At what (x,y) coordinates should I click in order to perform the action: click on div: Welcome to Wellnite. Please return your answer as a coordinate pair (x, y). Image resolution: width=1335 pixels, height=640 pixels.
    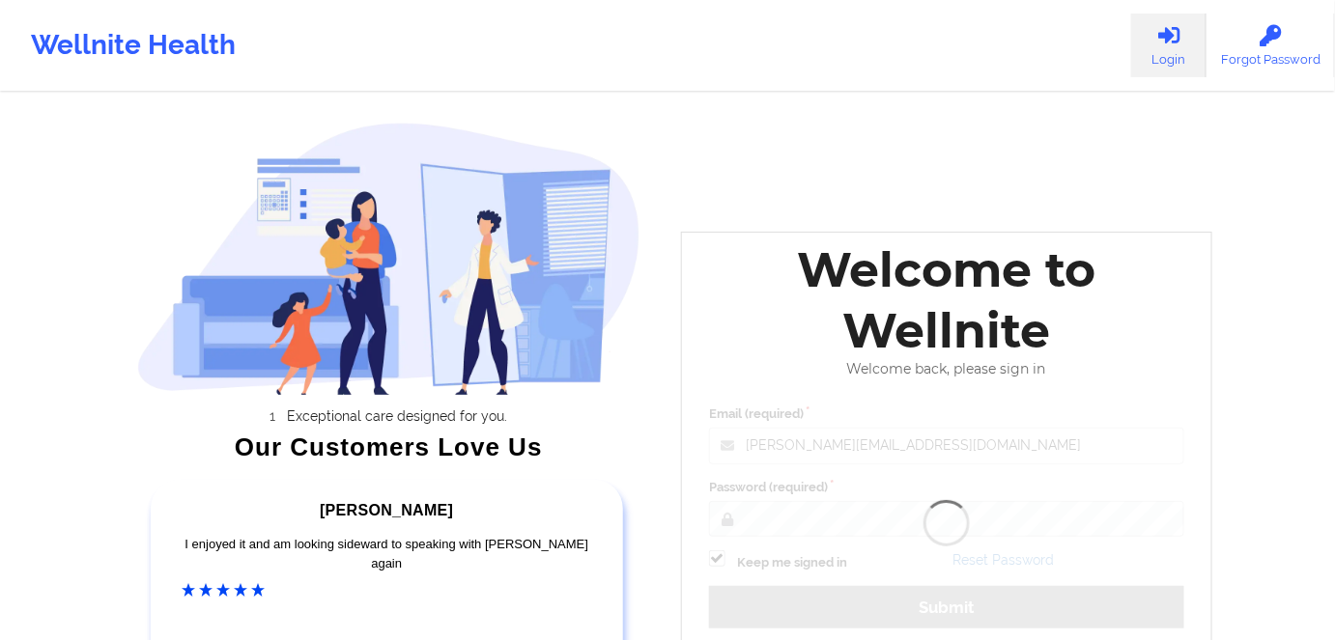
    Looking at the image, I should click on (947, 300).